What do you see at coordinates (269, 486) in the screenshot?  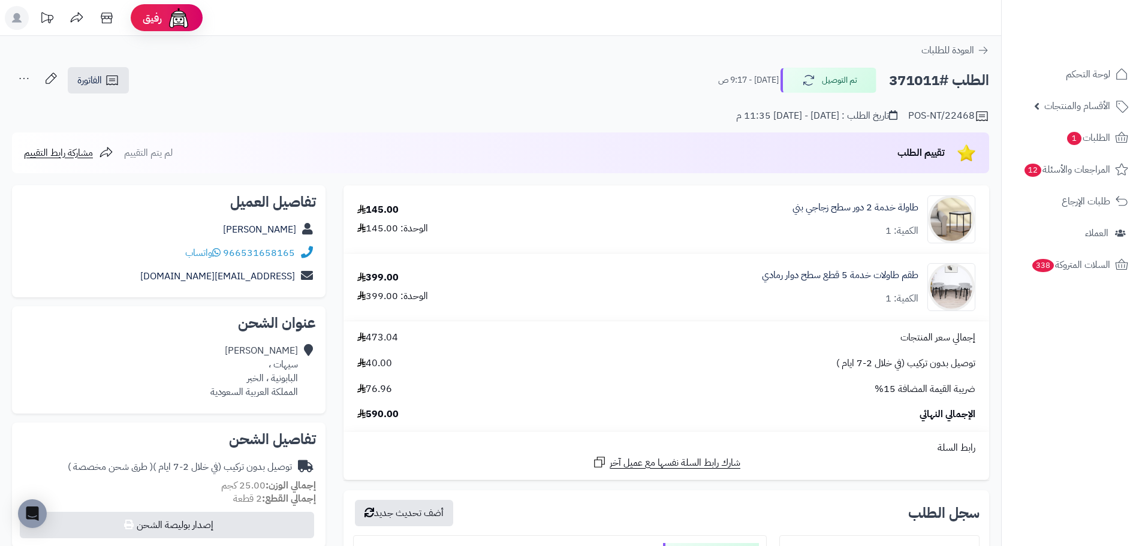 I see `small: 25.00 كجم` at bounding box center [269, 486].